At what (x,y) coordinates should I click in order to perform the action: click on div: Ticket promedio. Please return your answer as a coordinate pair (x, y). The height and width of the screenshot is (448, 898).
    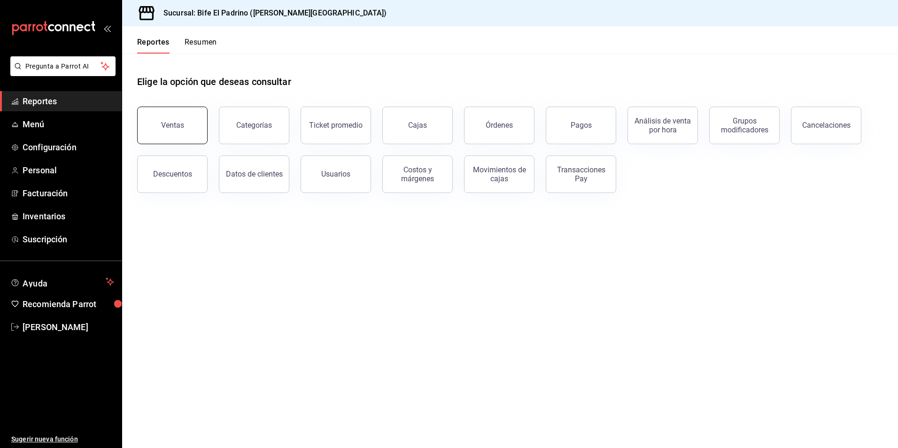
    Looking at the image, I should click on (336, 125).